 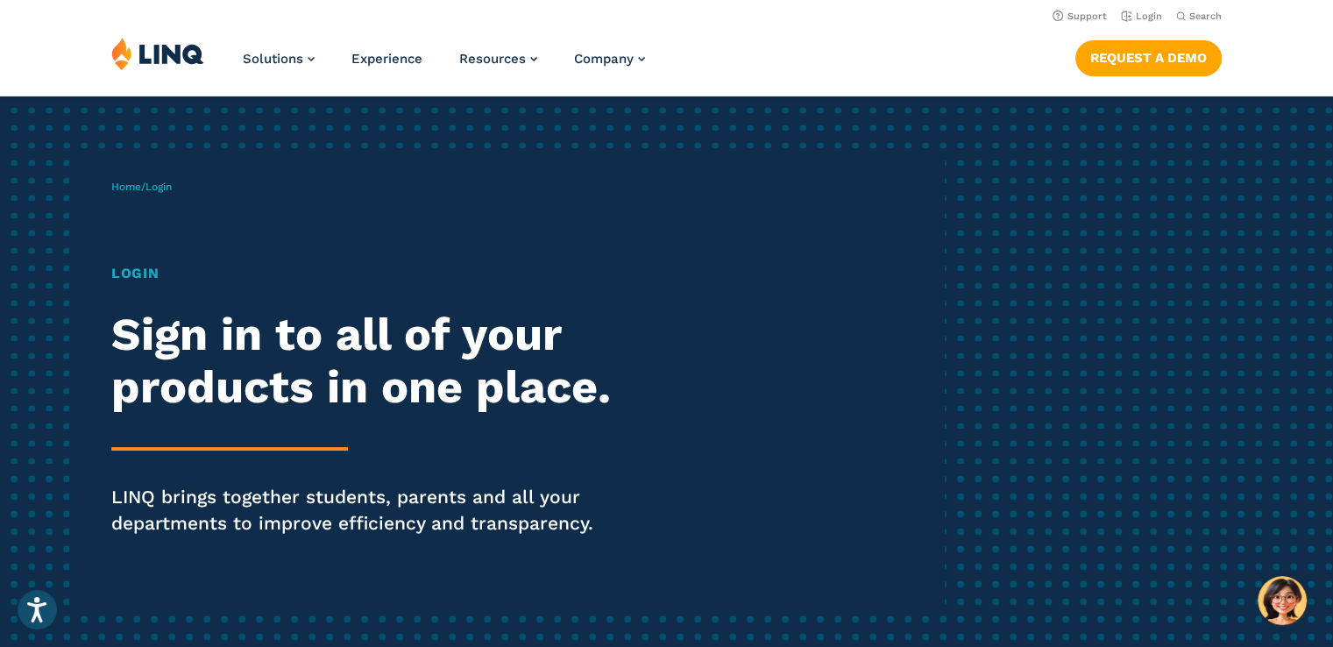 I want to click on h1: Login, so click(x=368, y=273).